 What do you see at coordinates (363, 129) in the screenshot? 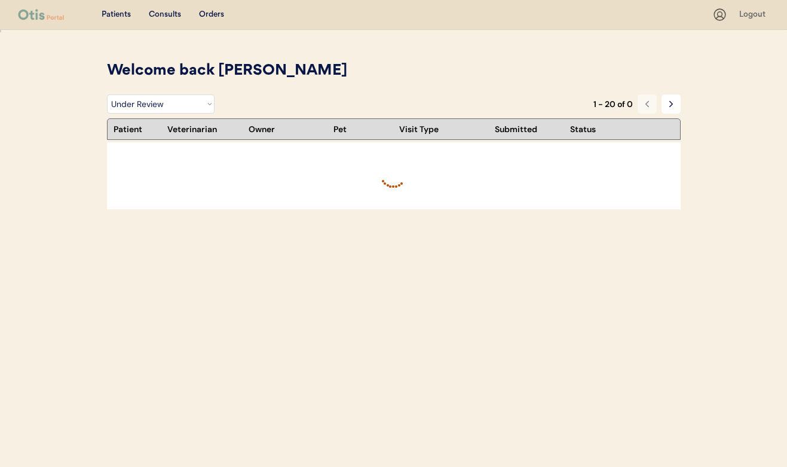
I see `div: Pet` at bounding box center [363, 129].